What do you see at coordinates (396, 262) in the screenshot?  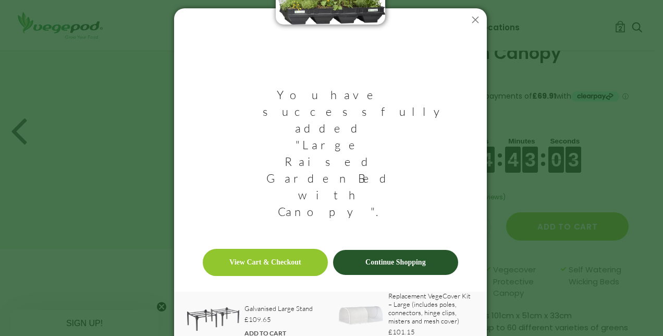 I see `a: Continue Shopping` at bounding box center [396, 262].